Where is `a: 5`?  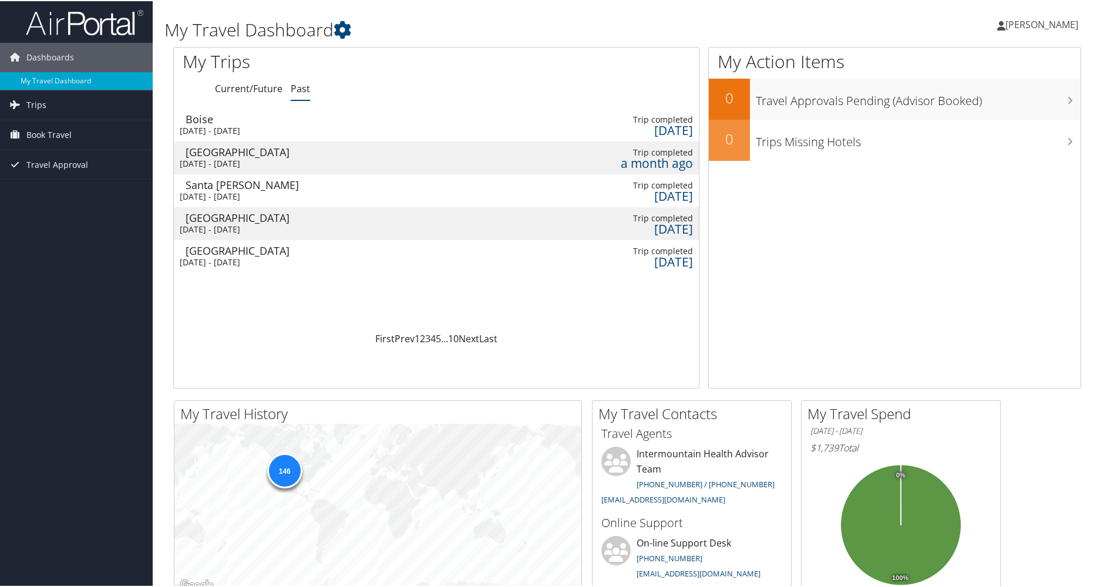 a: 5 is located at coordinates (438, 338).